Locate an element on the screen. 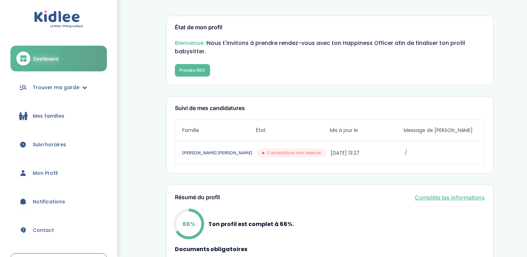 This screenshot has height=257, width=527. a: Mon Profil is located at coordinates (59, 173).